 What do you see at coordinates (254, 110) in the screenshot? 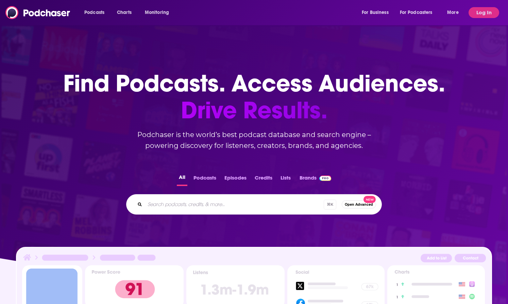
I see `span: Drive Results.` at bounding box center [254, 110].